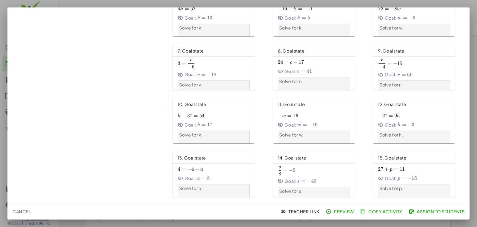 This screenshot has height=227, width=477. I want to click on button: Preview, so click(340, 211).